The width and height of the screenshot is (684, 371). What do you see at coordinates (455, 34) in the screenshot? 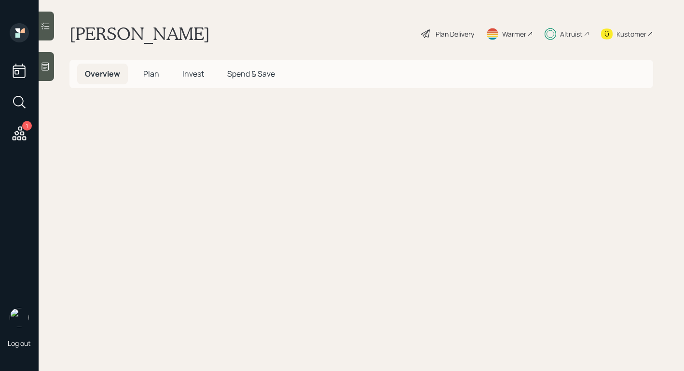
I see `div: Plan Delivery` at bounding box center [455, 34].